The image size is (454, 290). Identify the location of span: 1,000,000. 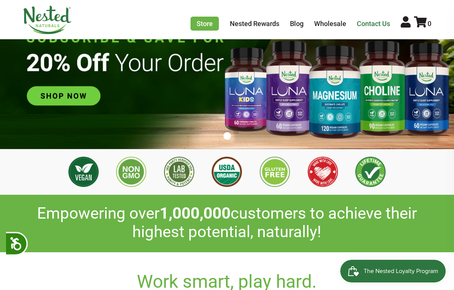
(195, 213).